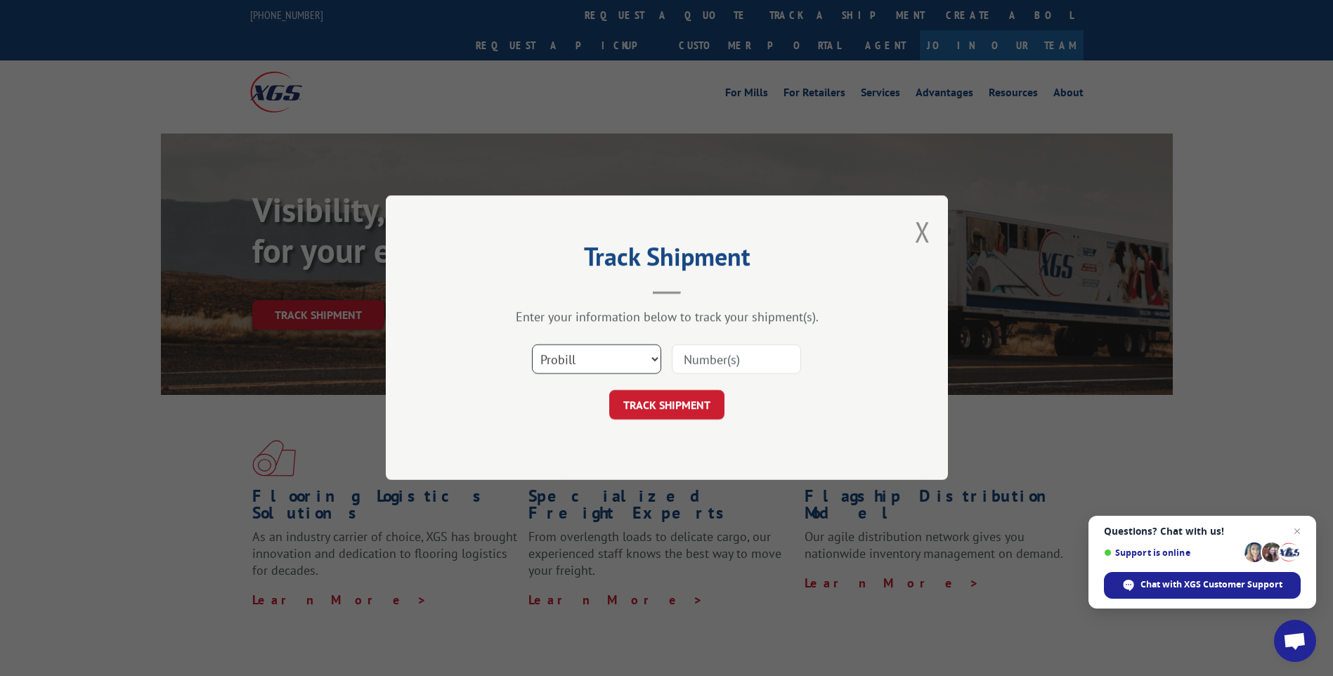  Describe the element at coordinates (667, 405) in the screenshot. I see `button: TRACK SHIPMENT` at that location.